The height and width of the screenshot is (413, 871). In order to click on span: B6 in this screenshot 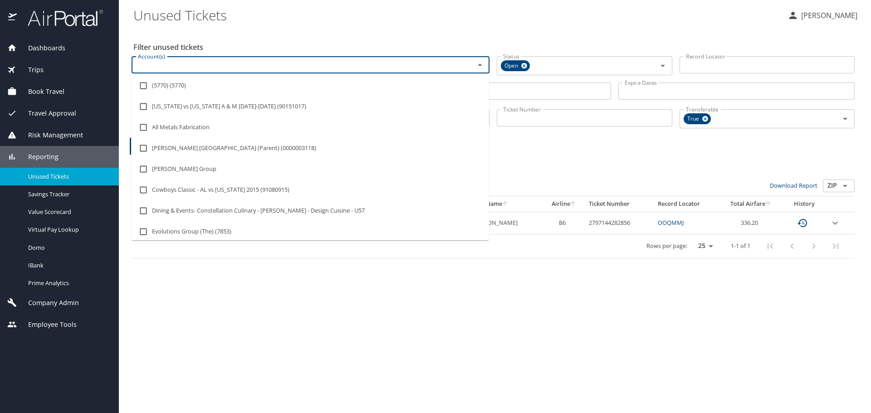, I will do `click(562, 223)`.